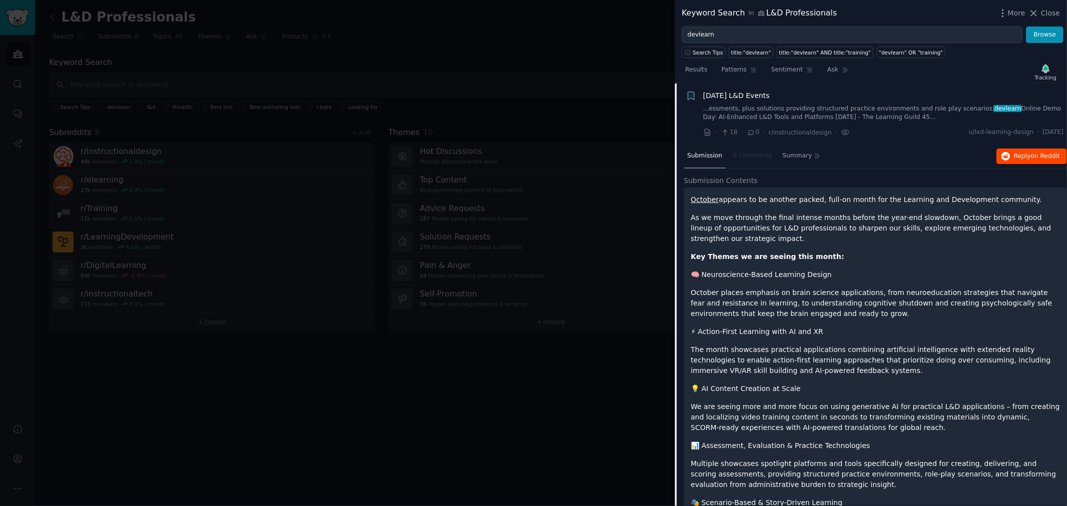  Describe the element at coordinates (875, 228) in the screenshot. I see `p: As we move through the final intense months before the year-end slowdown, October brings a good l...` at that location.